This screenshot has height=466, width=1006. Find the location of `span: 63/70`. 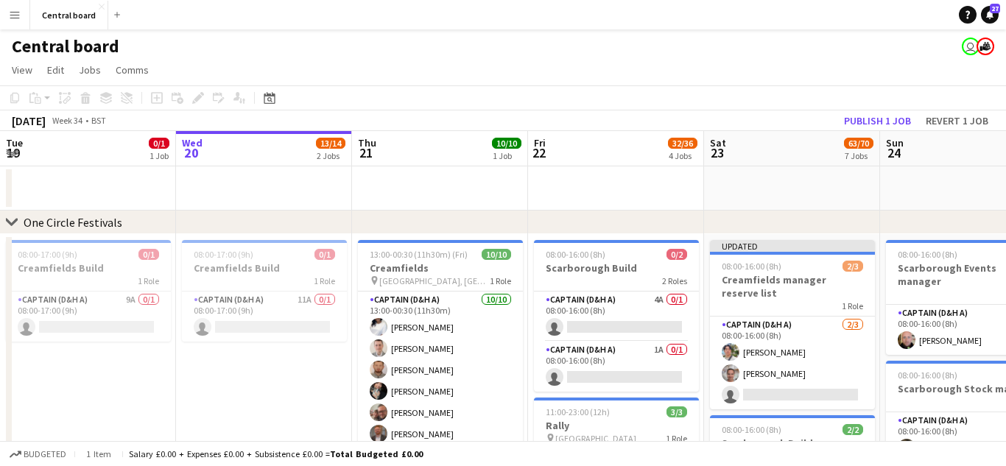

span: 63/70 is located at coordinates (859, 143).